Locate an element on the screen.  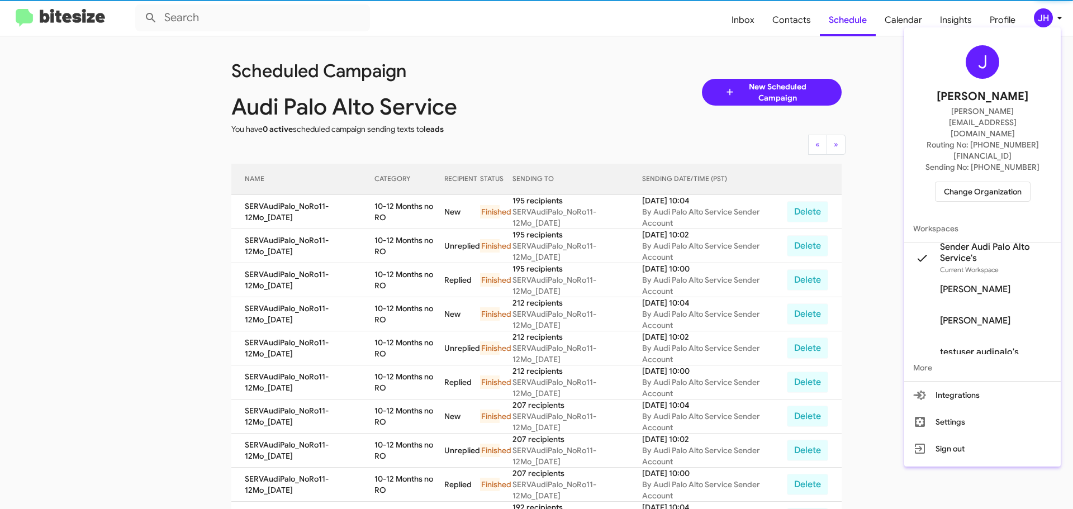
span: More is located at coordinates (982, 368).